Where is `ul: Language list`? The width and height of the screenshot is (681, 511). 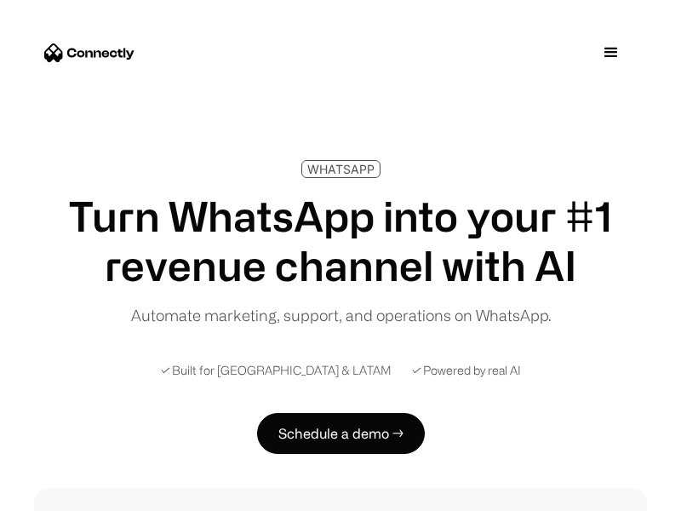 ul: Language list is located at coordinates (68, 493).